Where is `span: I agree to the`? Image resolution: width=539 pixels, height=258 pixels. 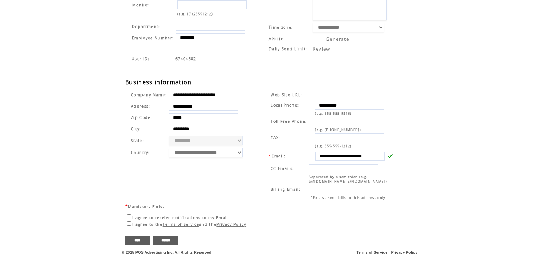
span: I agree to the is located at coordinates (148, 224).